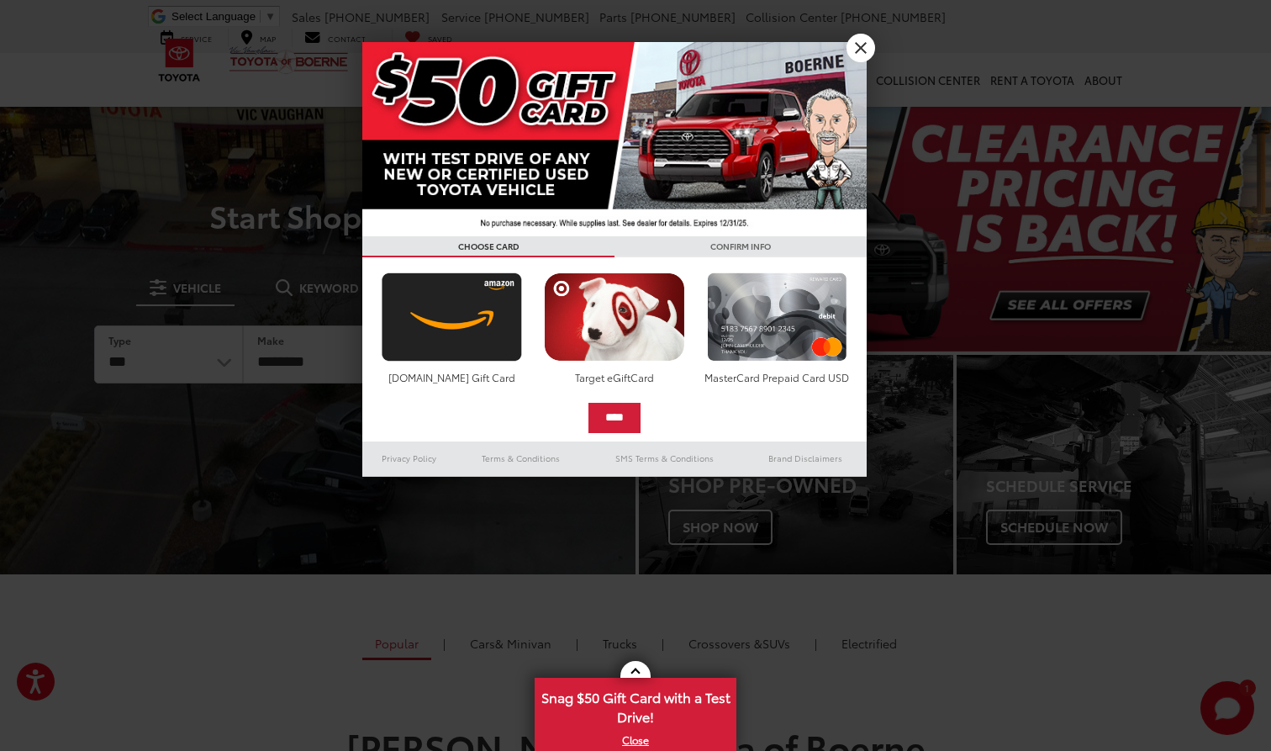  I want to click on a: Brand Disclaimers, so click(805, 458).